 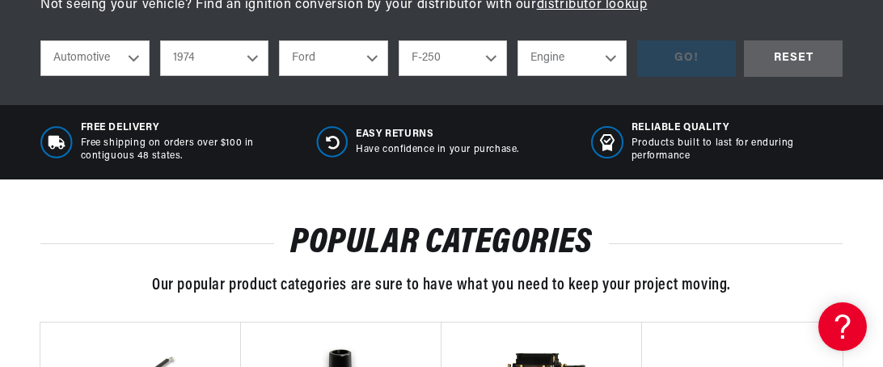 What do you see at coordinates (572, 58) in the screenshot?
I see `select: Engine` at bounding box center [572, 58].